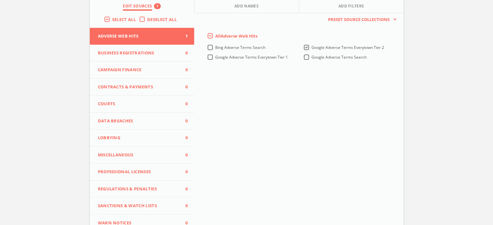 This screenshot has height=225, width=493. I want to click on button: Lobbying0, so click(142, 138).